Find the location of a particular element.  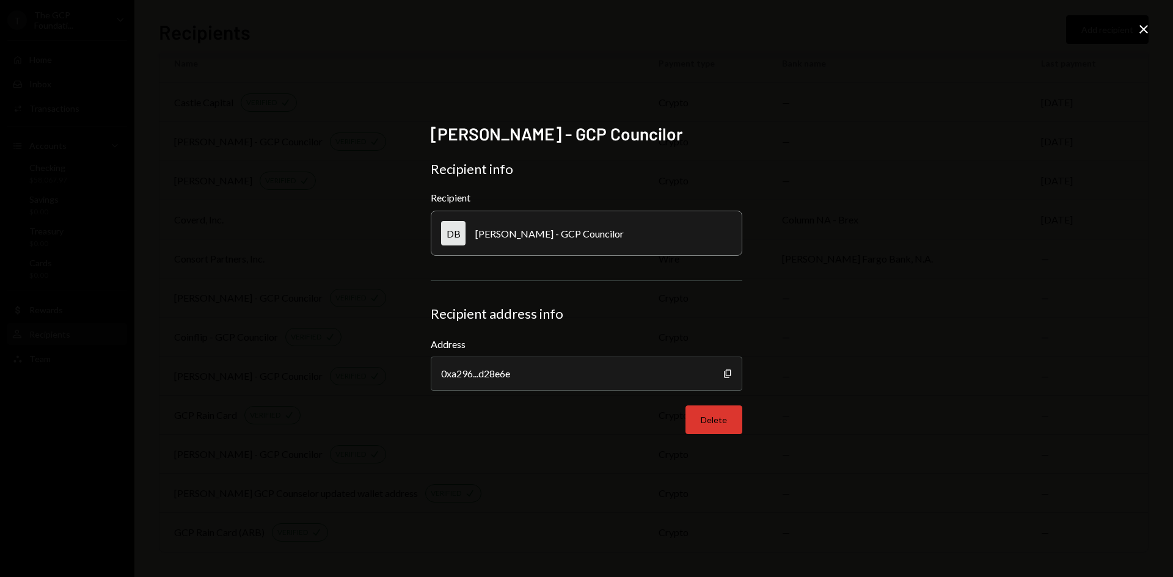

div: Recipient is located at coordinates (587, 197).